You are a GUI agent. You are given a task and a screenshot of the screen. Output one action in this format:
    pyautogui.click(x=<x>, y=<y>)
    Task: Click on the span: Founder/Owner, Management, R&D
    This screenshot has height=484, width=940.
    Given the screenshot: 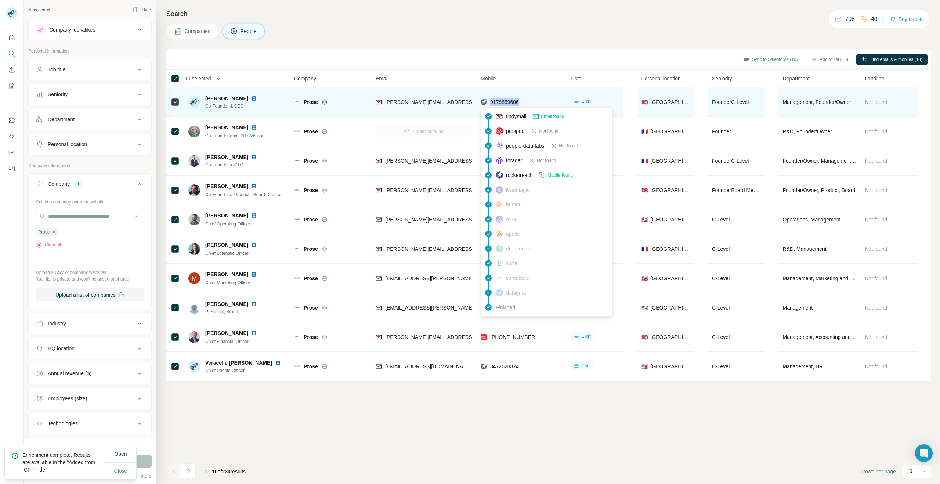 What is the action you would take?
    pyautogui.click(x=820, y=161)
    